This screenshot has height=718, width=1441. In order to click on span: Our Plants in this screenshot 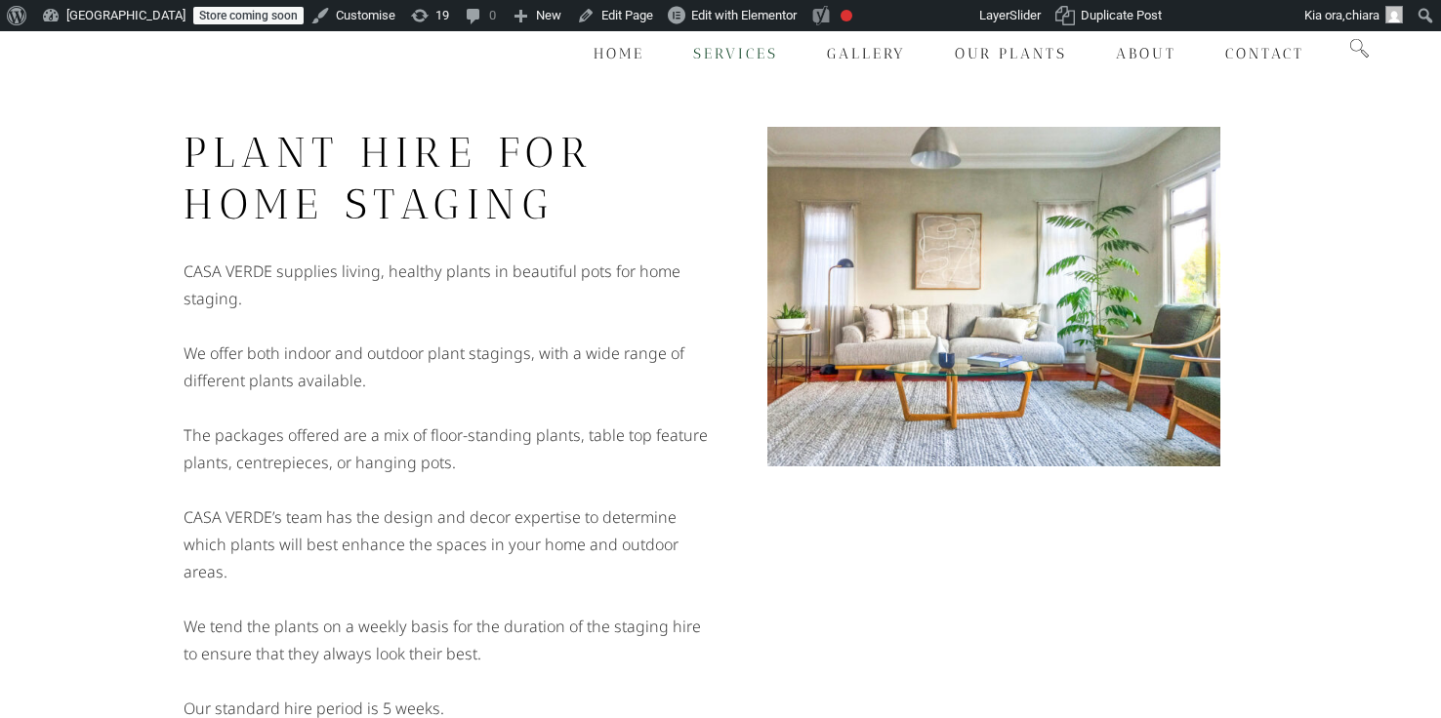, I will do `click(1010, 54)`.